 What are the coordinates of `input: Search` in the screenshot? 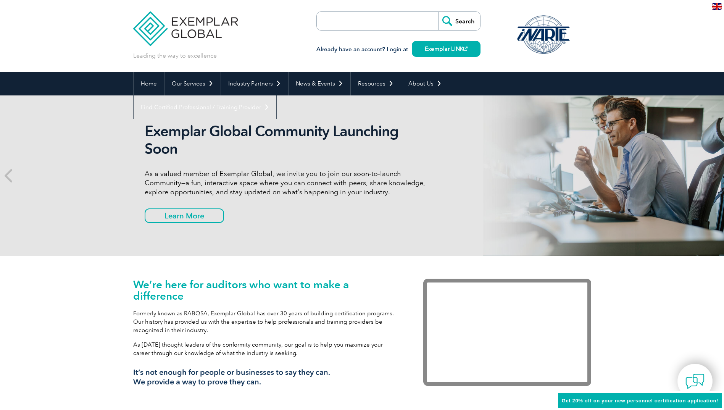 It's located at (459, 21).